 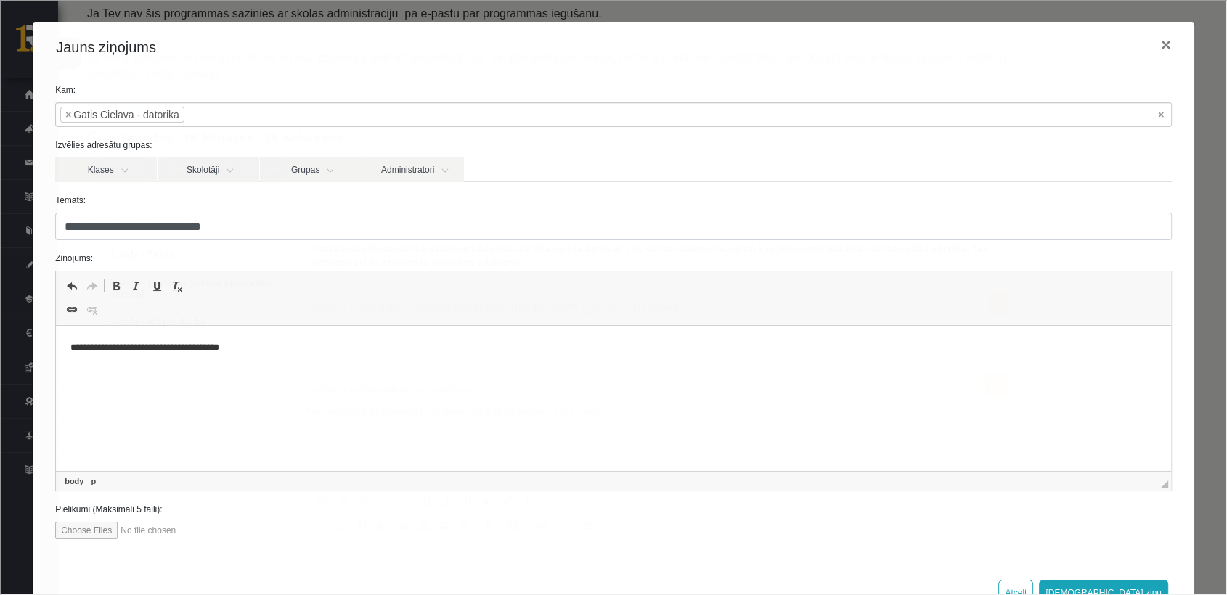 What do you see at coordinates (70, 285) in the screenshot?
I see `a: Отменить (Ctrl+Z)` at bounding box center [70, 285].